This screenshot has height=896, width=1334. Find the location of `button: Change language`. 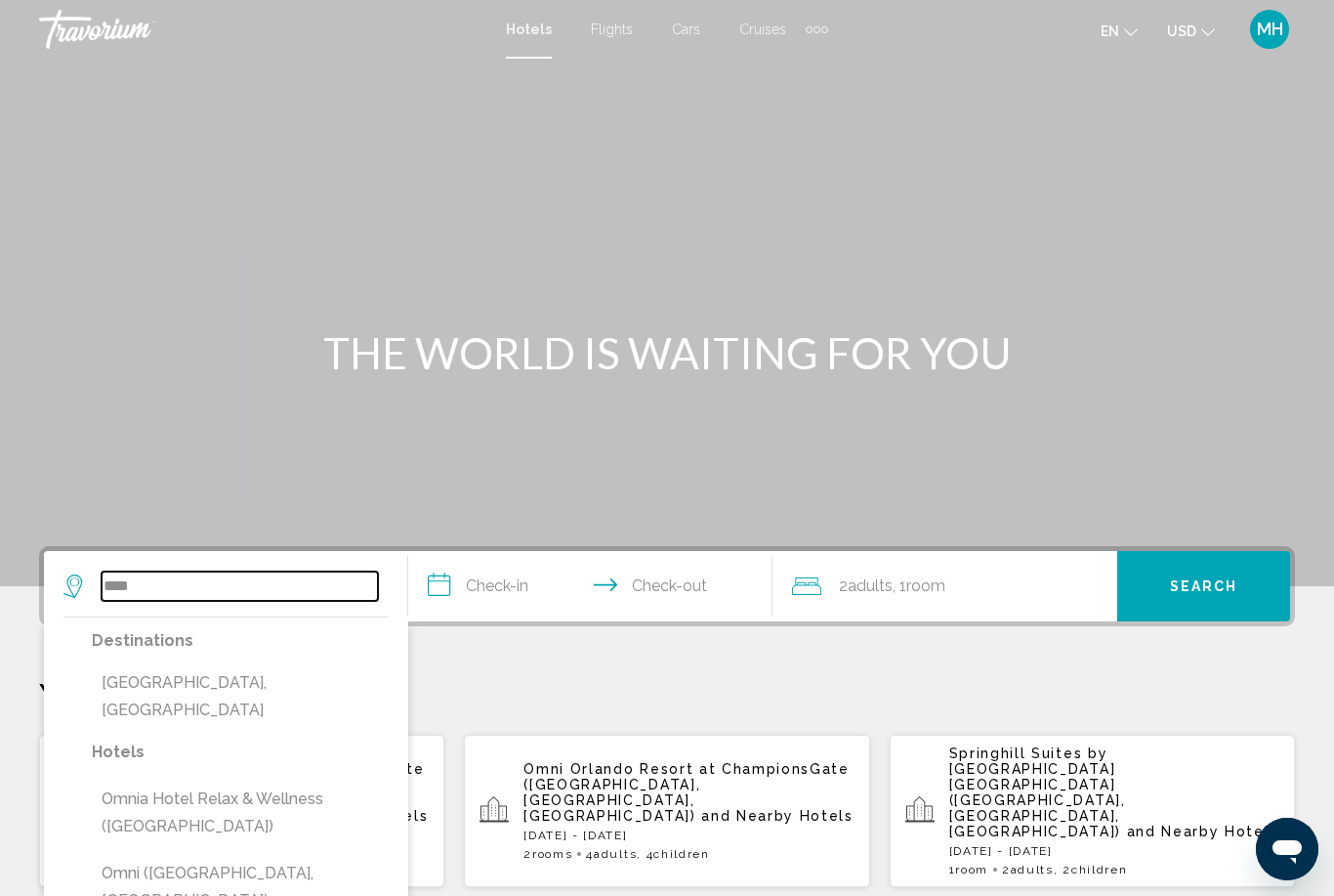

button: Change language is located at coordinates (1120, 31).